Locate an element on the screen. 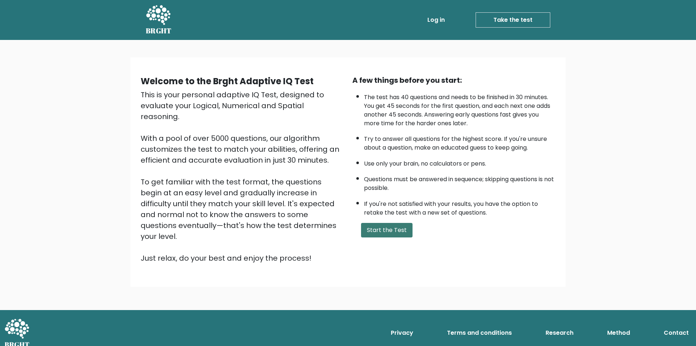 The height and width of the screenshot is (346, 696). div: A few things before you start: is located at coordinates (454, 80).